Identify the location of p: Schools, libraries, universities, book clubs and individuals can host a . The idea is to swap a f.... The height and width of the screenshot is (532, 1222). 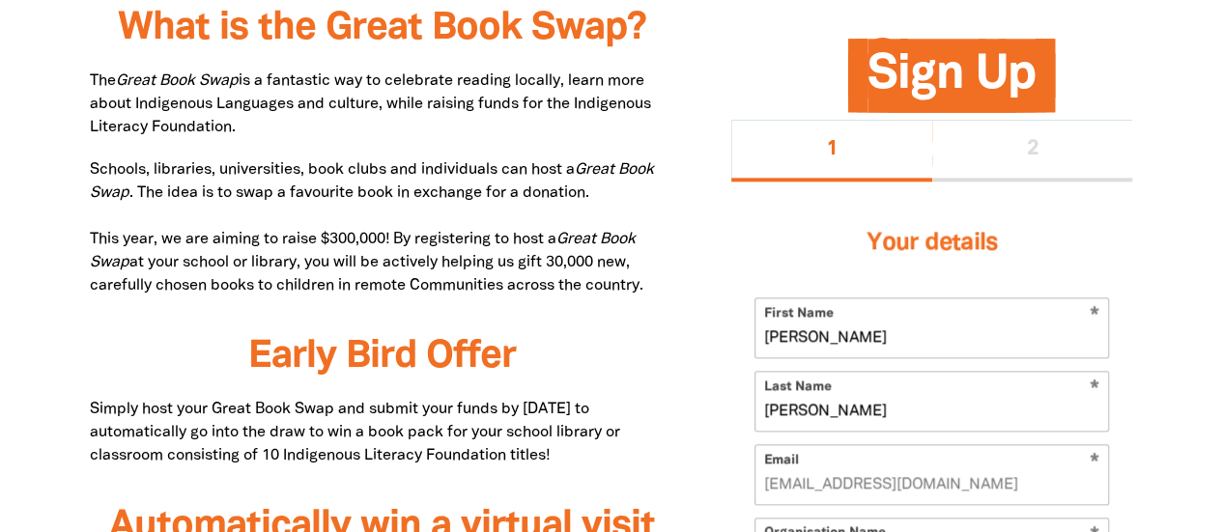
(382, 228).